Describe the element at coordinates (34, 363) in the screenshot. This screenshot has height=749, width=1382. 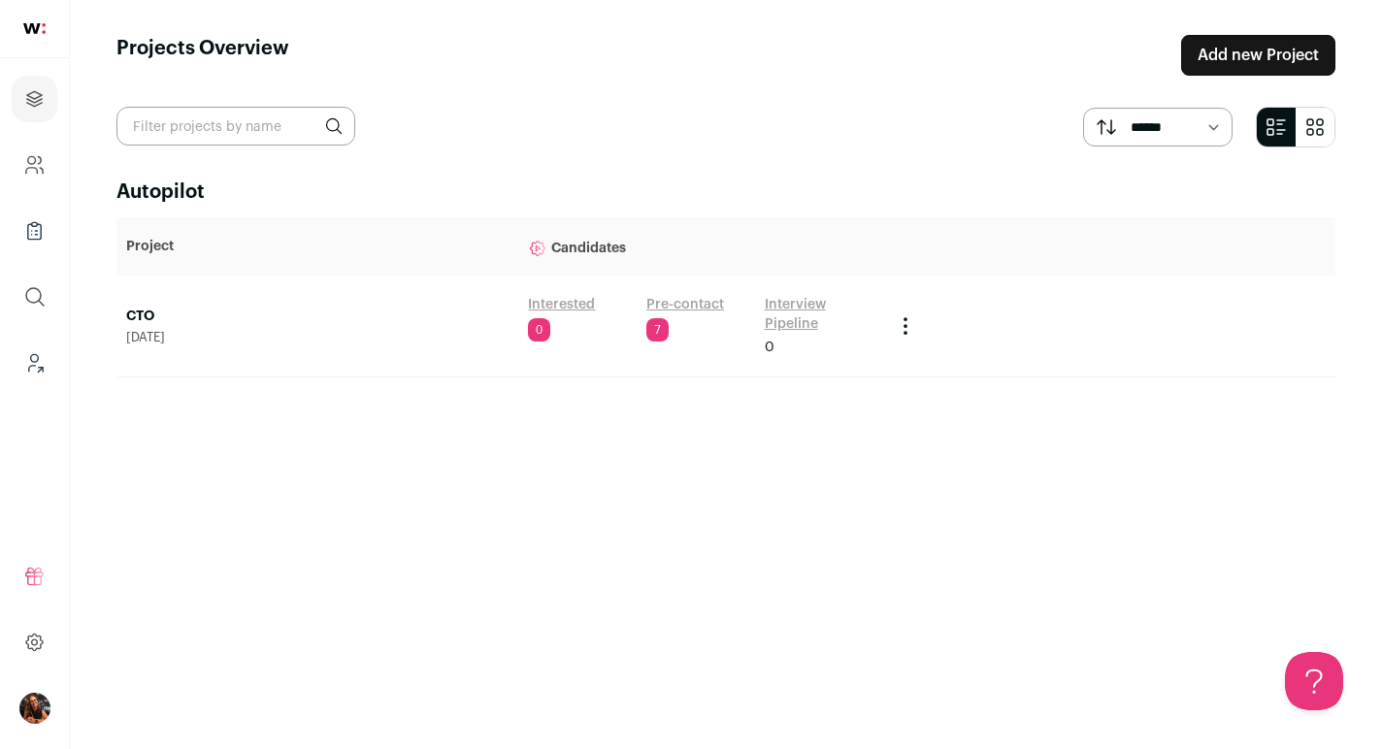
I see `a: Leads (Backoffice)` at that location.